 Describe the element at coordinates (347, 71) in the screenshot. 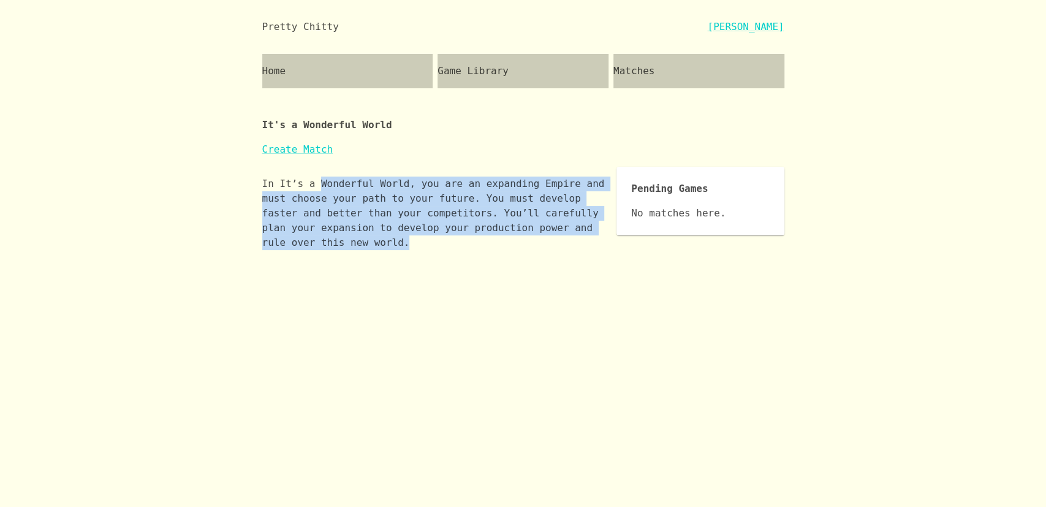

I see `a: Home` at that location.